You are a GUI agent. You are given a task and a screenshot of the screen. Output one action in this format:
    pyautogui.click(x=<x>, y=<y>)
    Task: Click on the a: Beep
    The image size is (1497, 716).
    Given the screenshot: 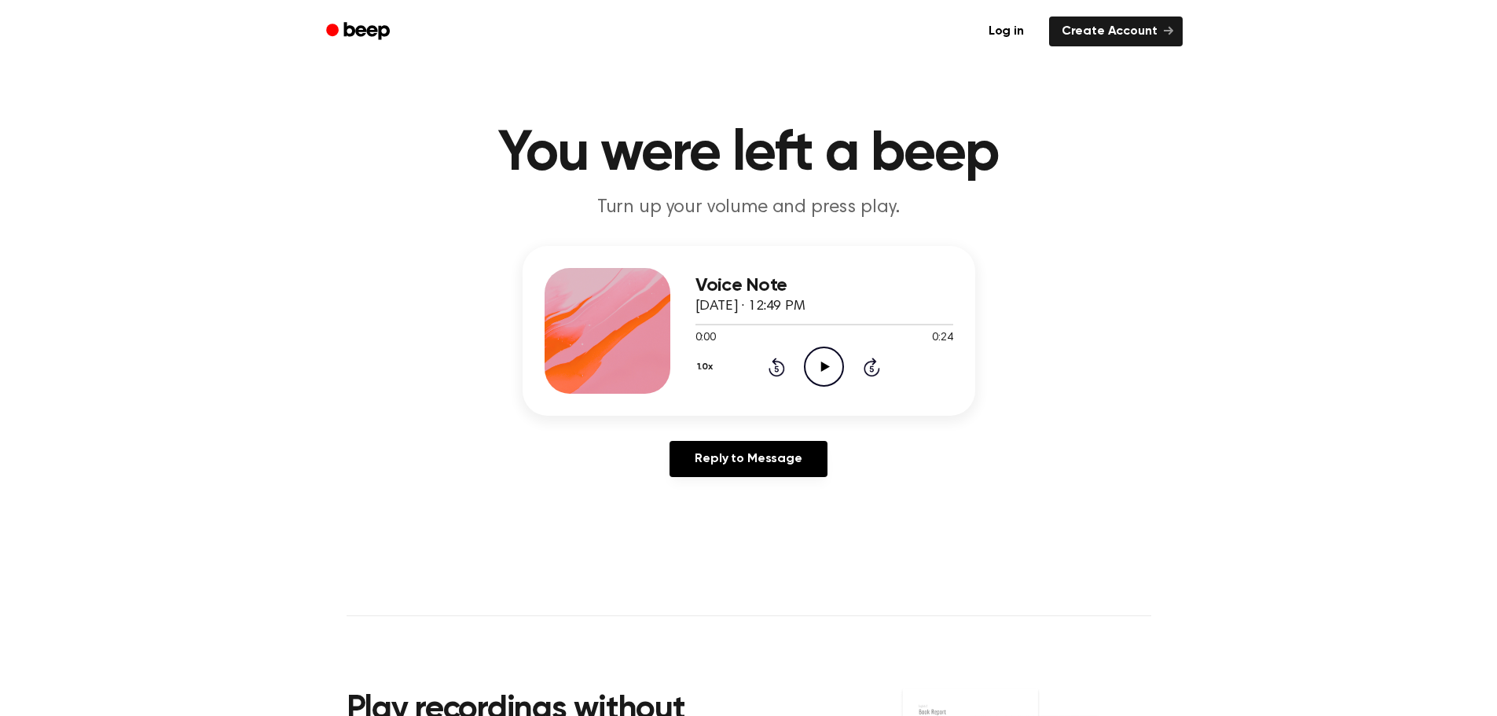 What is the action you would take?
    pyautogui.click(x=359, y=31)
    